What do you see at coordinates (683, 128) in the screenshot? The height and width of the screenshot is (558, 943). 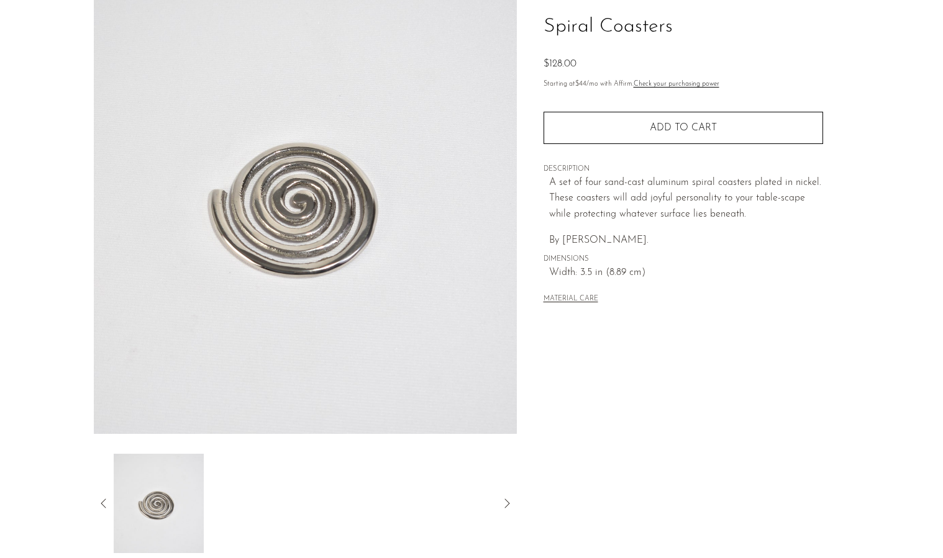 I see `button: Add to cart` at bounding box center [683, 128].